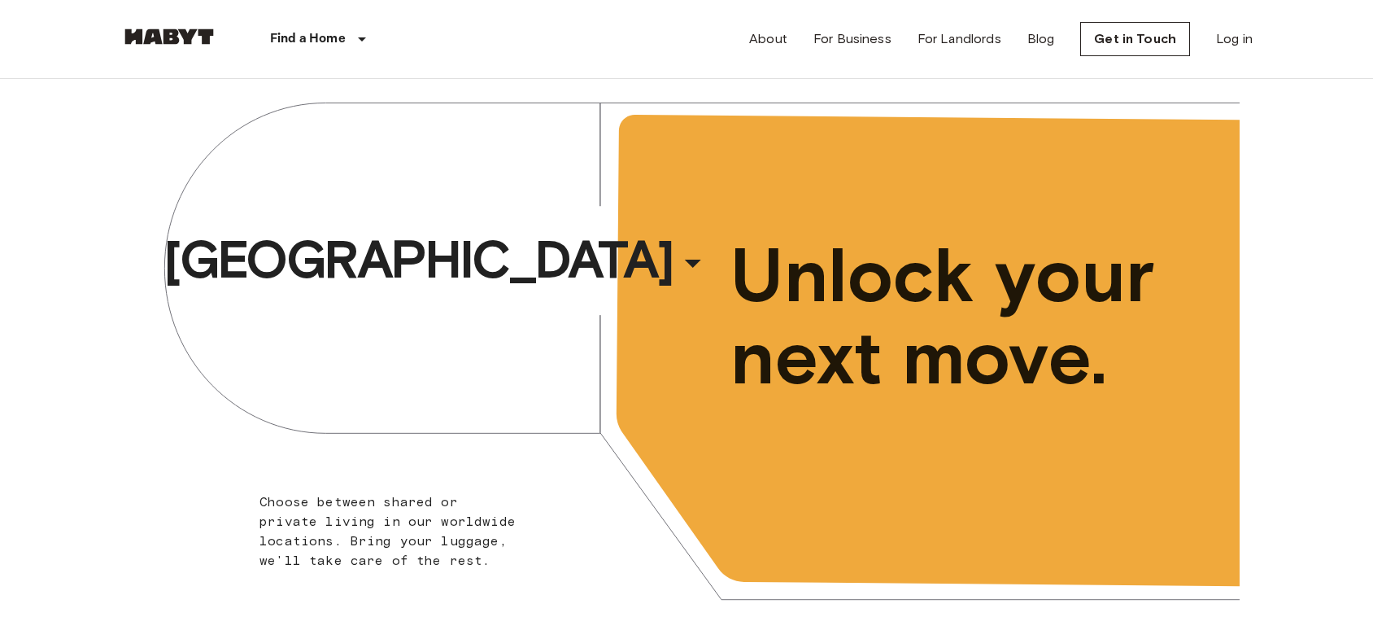  What do you see at coordinates (1234, 39) in the screenshot?
I see `a: Log in` at bounding box center [1234, 39].